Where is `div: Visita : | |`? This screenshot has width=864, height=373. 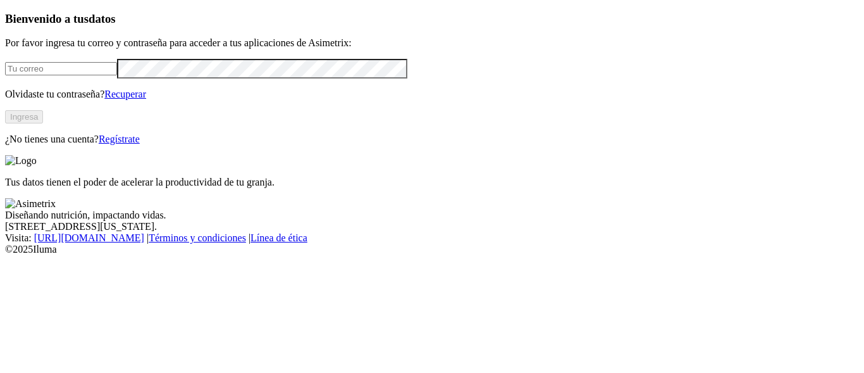
div: Visita : | | is located at coordinates (432, 238).